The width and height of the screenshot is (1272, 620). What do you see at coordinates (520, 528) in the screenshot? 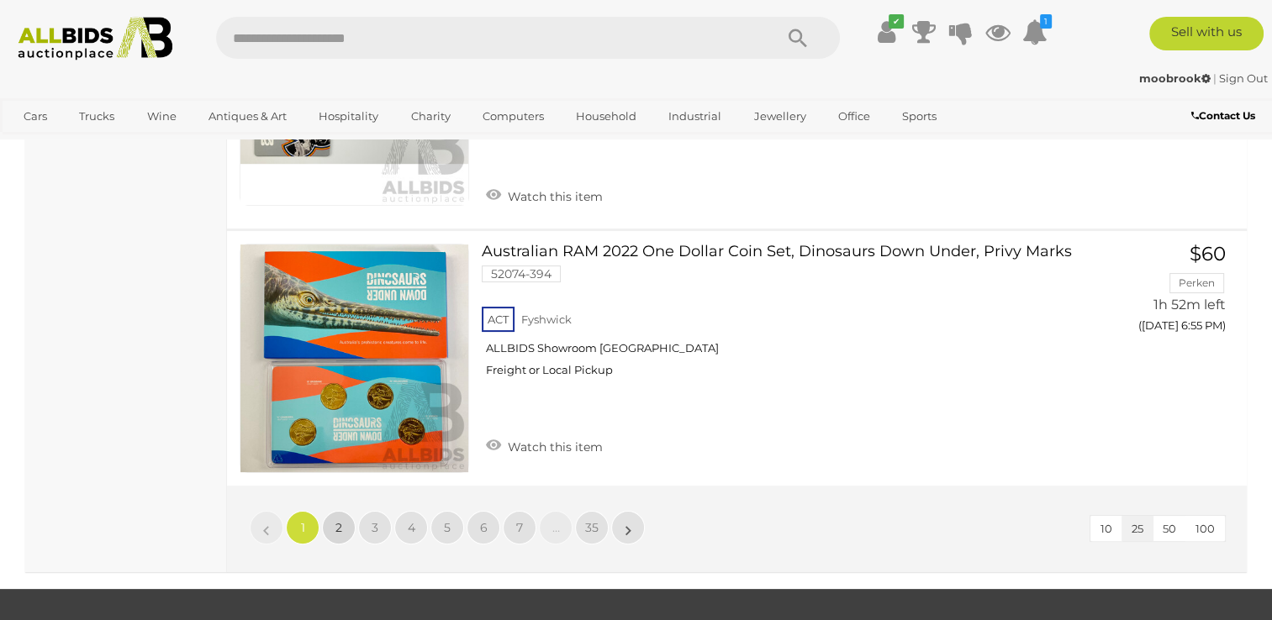
I see `span: 7` at bounding box center [520, 528].